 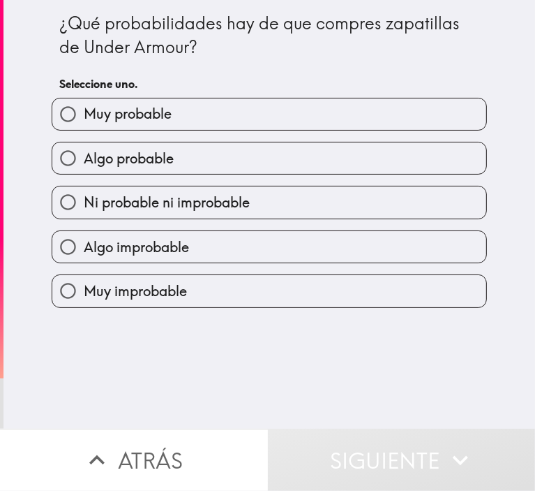 What do you see at coordinates (135, 291) in the screenshot?
I see `span: Muy improbable` at bounding box center [135, 291].